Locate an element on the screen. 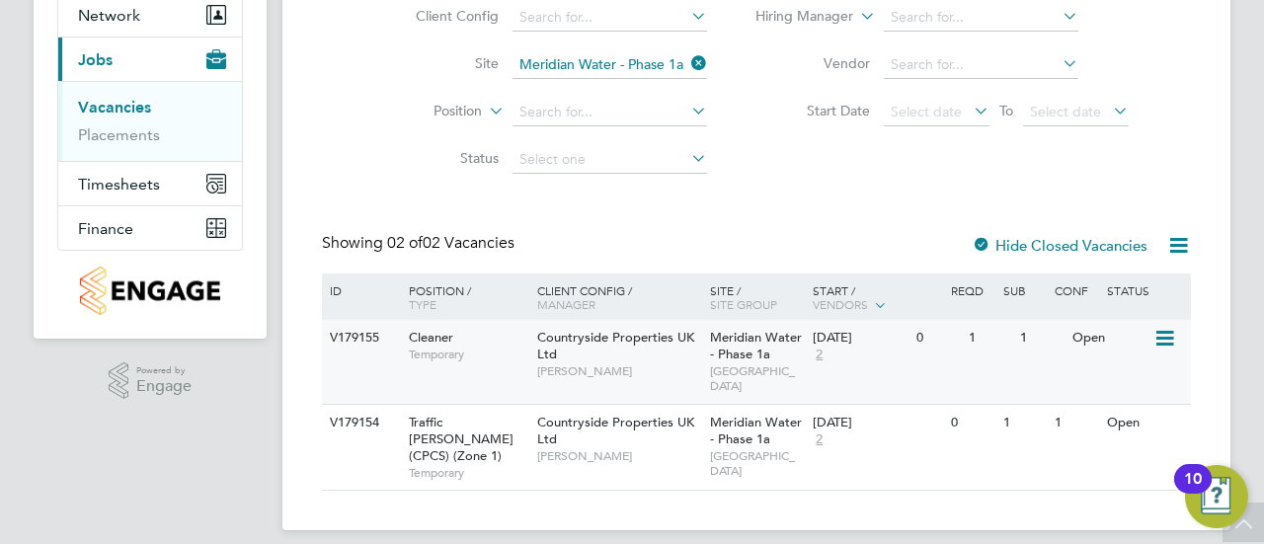  div: Conf is located at coordinates (1075, 290).